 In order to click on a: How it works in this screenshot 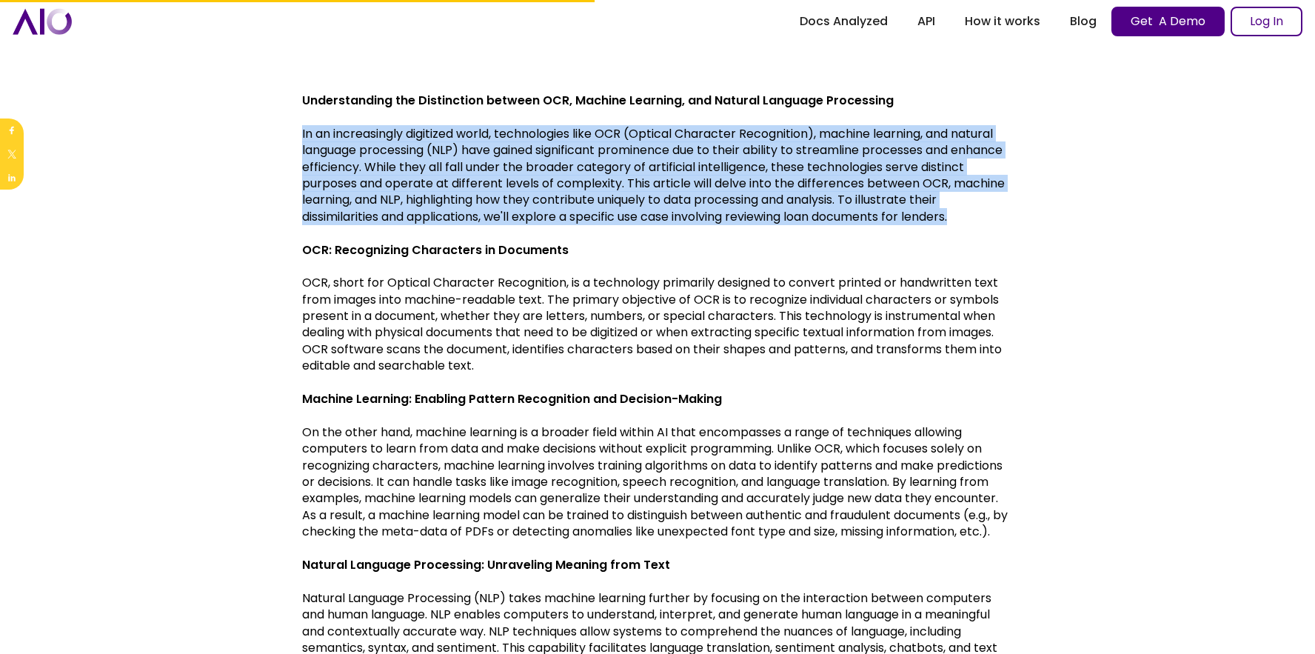, I will do `click(1002, 21)`.